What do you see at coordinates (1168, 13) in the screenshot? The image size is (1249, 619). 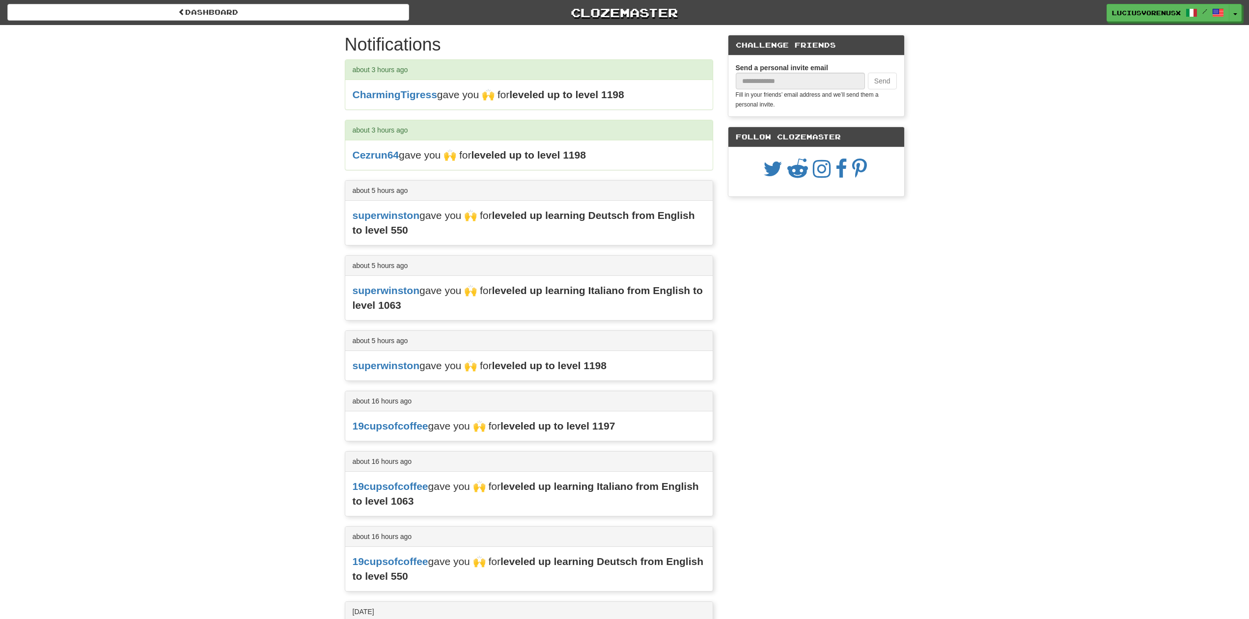 I see `a: LuciusVorenusX /` at bounding box center [1168, 13].